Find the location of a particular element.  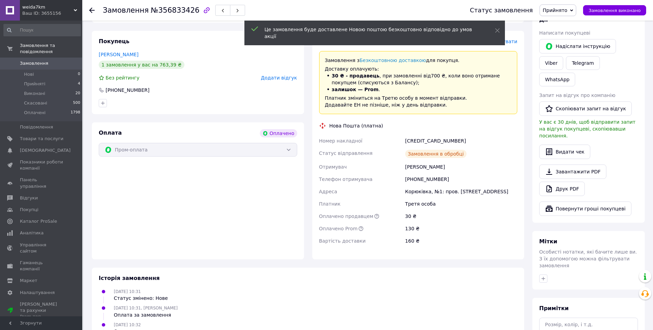

button: Видати чек is located at coordinates (565, 152).